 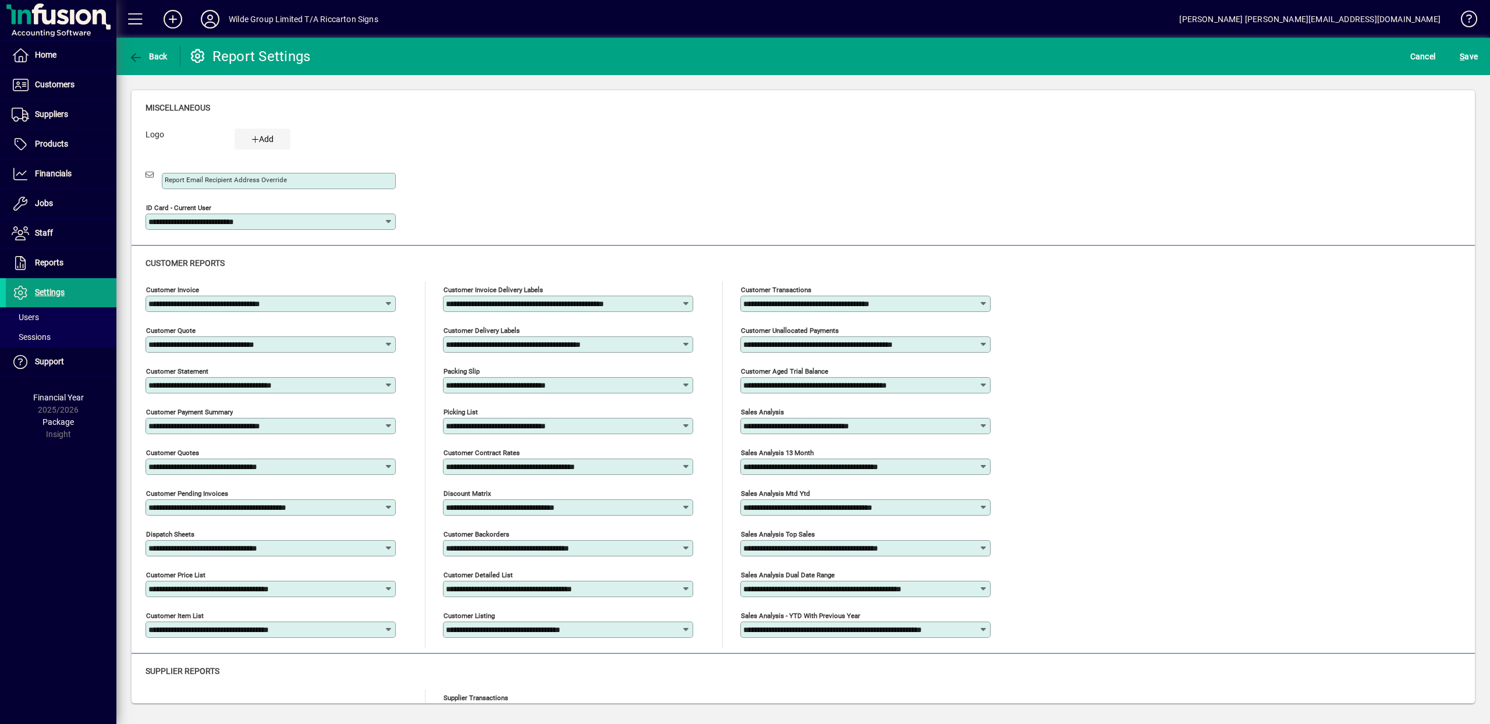 What do you see at coordinates (1468, 56) in the screenshot?
I see `button: Save` at bounding box center [1468, 56].